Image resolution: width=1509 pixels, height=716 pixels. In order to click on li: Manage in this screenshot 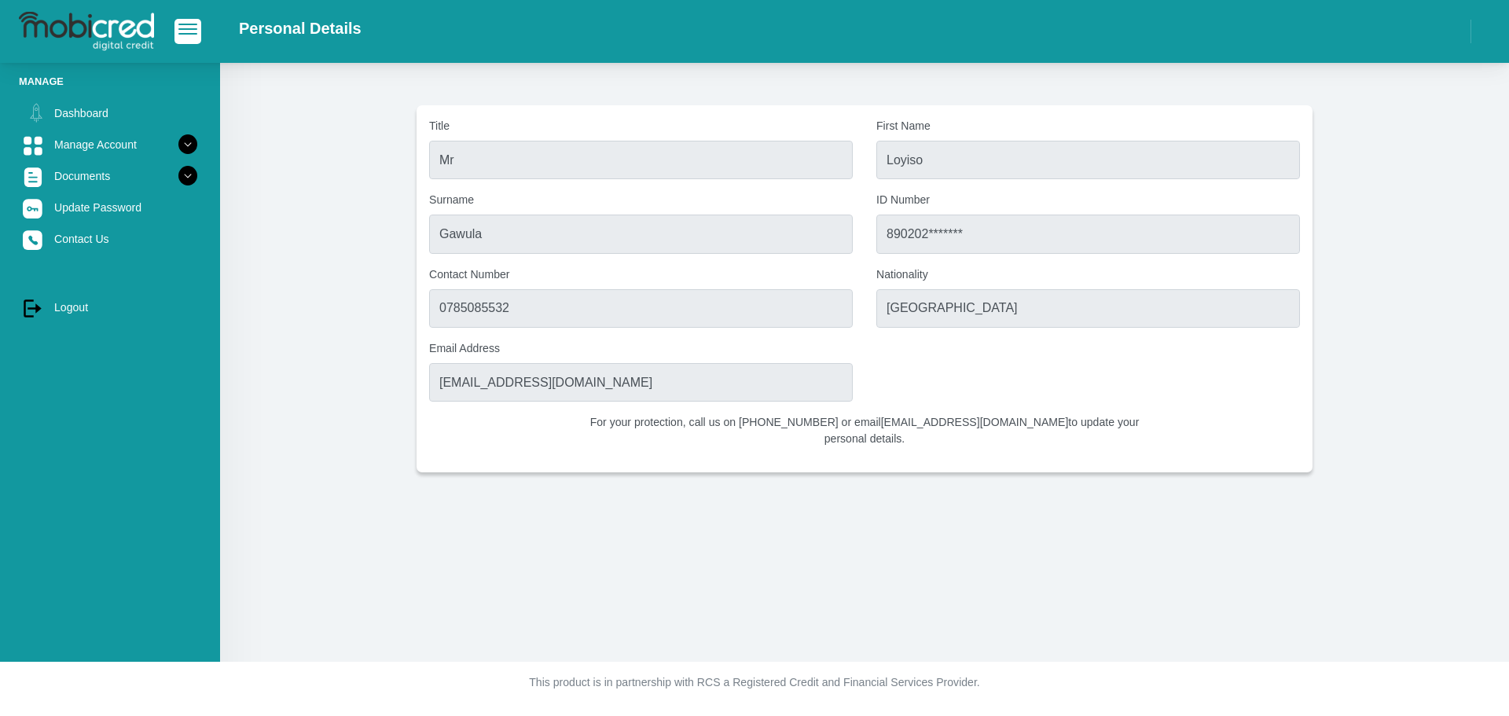, I will do `click(110, 81)`.